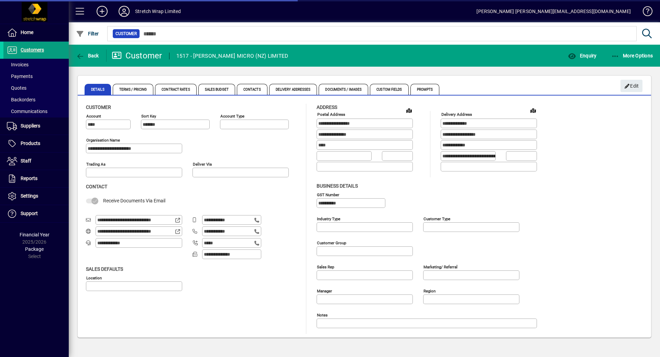 The height and width of the screenshot is (357, 660). I want to click on span: Details, so click(98, 89).